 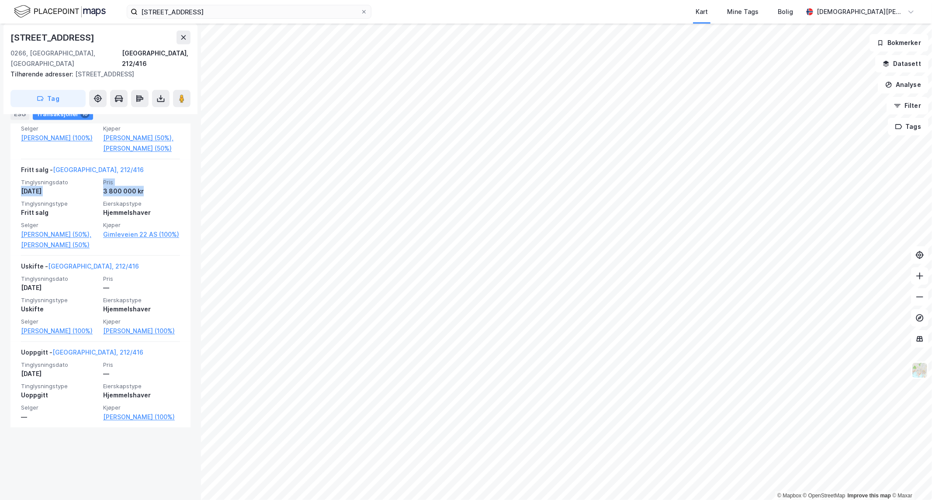 What do you see at coordinates (899, 43) in the screenshot?
I see `button: Bokmerker` at bounding box center [899, 43].